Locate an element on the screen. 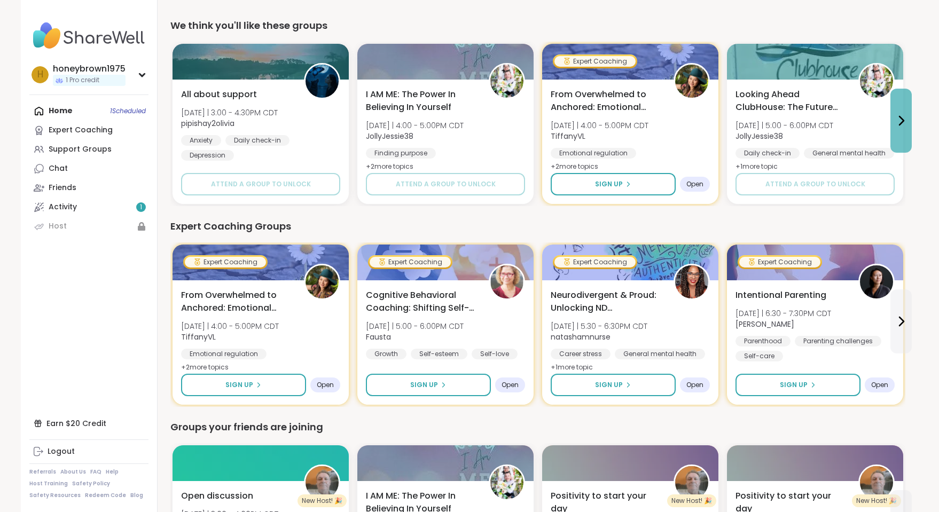 Image resolution: width=939 pixels, height=512 pixels. div: Self-esteem is located at coordinates (439, 354).